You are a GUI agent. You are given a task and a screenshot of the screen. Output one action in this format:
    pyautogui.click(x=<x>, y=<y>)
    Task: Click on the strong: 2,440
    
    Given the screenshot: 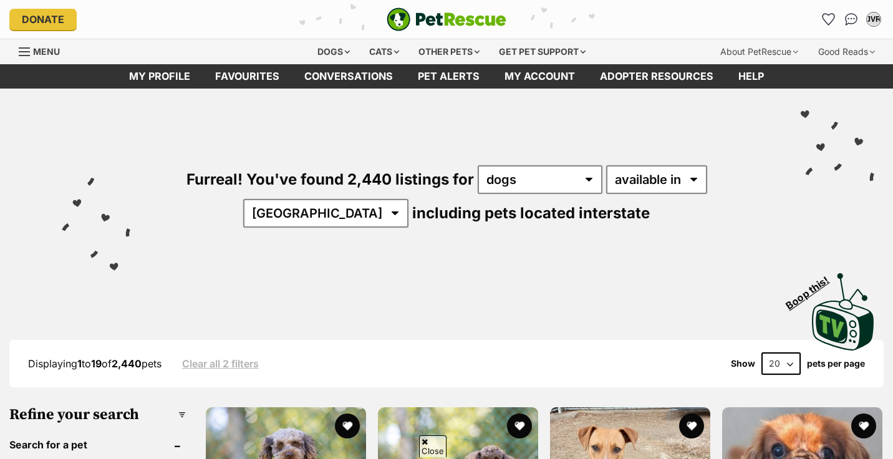 What is the action you would take?
    pyautogui.click(x=127, y=364)
    